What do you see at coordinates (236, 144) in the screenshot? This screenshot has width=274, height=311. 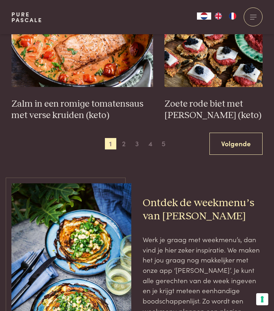 I see `a: Volgende` at bounding box center [236, 144].